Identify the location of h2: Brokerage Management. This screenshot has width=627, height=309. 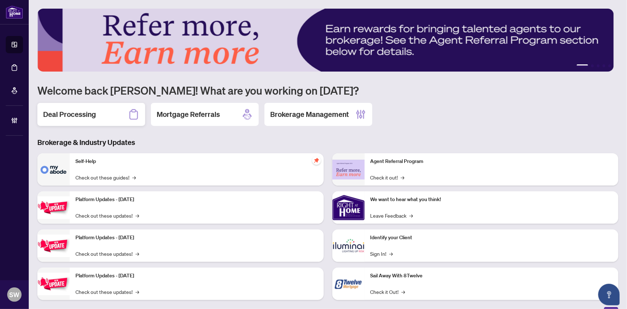
(309, 114).